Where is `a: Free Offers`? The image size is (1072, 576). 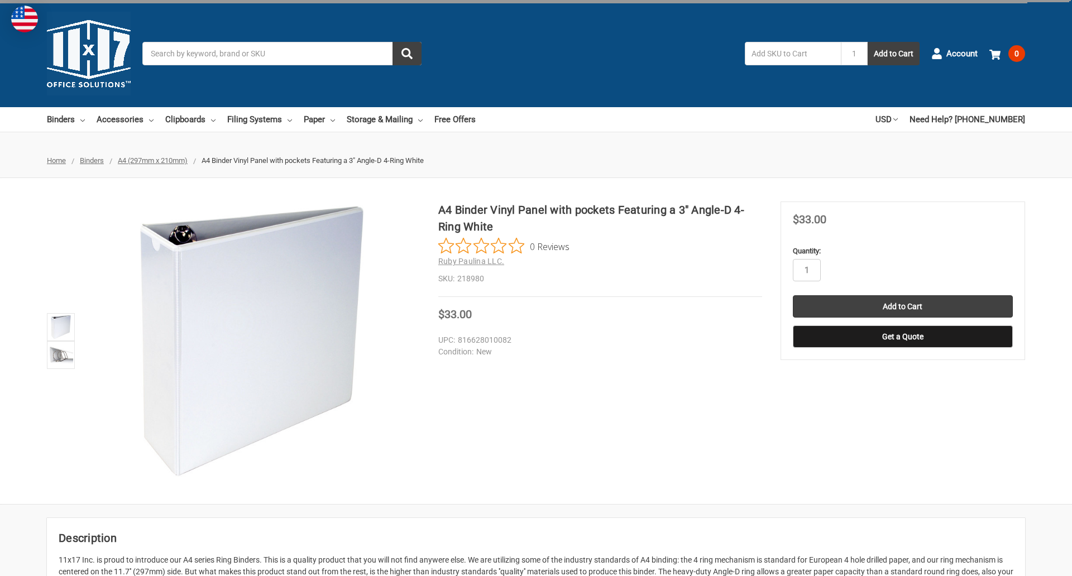 a: Free Offers is located at coordinates (455, 119).